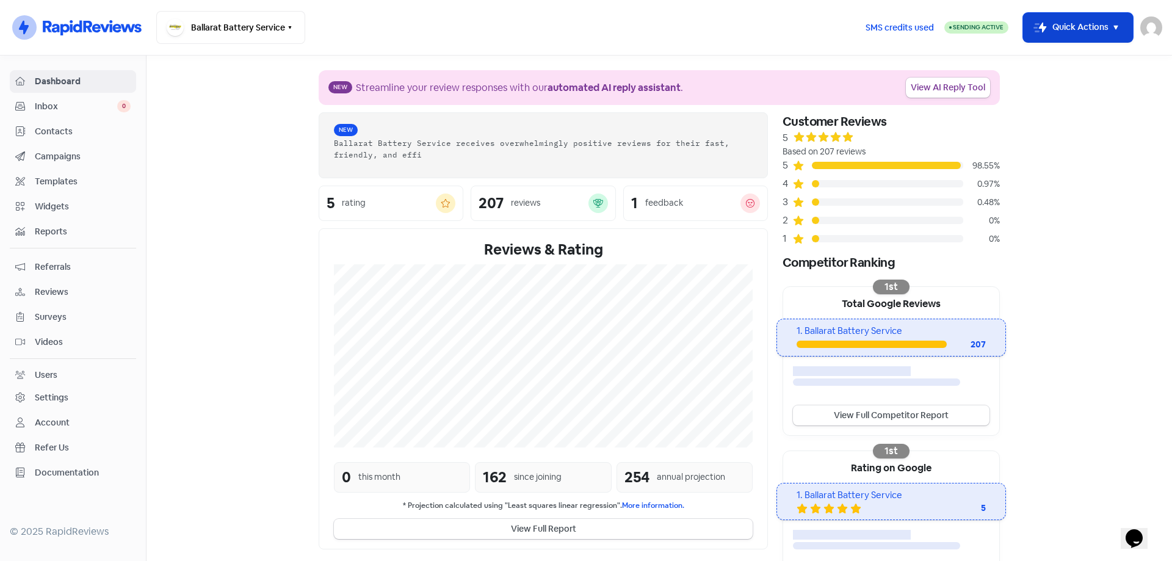  Describe the element at coordinates (891, 415) in the screenshot. I see `a: View Full Competitor Report` at that location.